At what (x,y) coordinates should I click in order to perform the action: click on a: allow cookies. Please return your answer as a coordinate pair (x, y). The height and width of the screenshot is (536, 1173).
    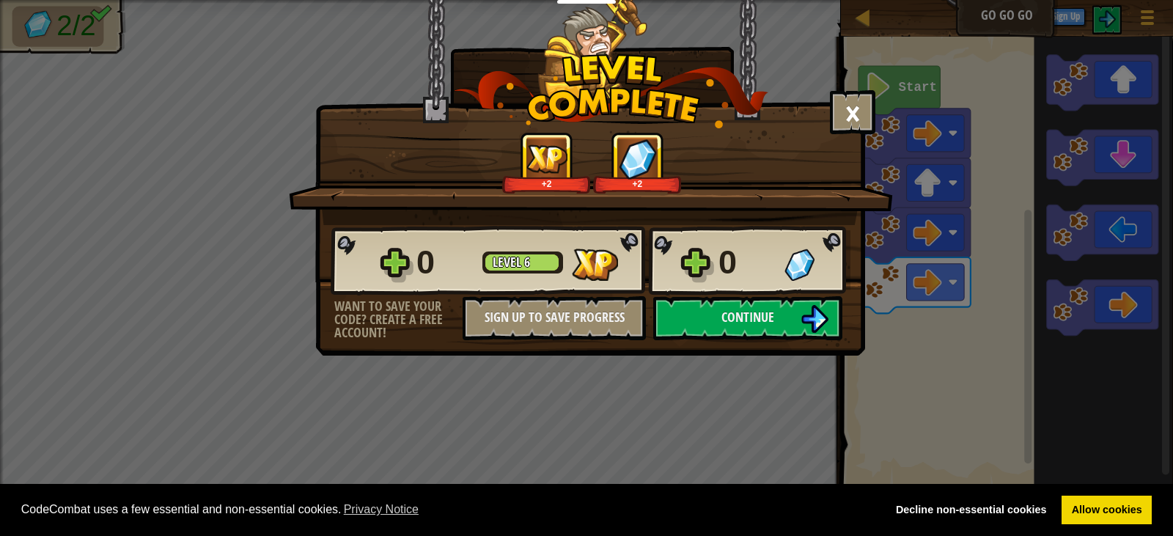
    Looking at the image, I should click on (1106, 510).